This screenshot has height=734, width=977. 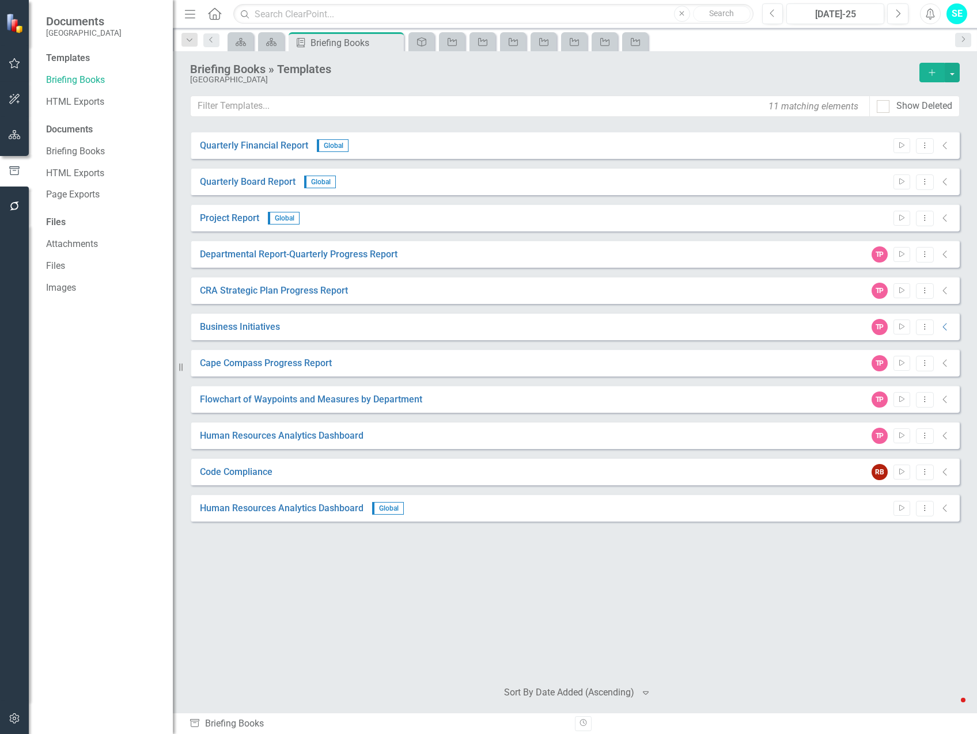 What do you see at coordinates (104, 266) in the screenshot?
I see `a: Files` at bounding box center [104, 266].